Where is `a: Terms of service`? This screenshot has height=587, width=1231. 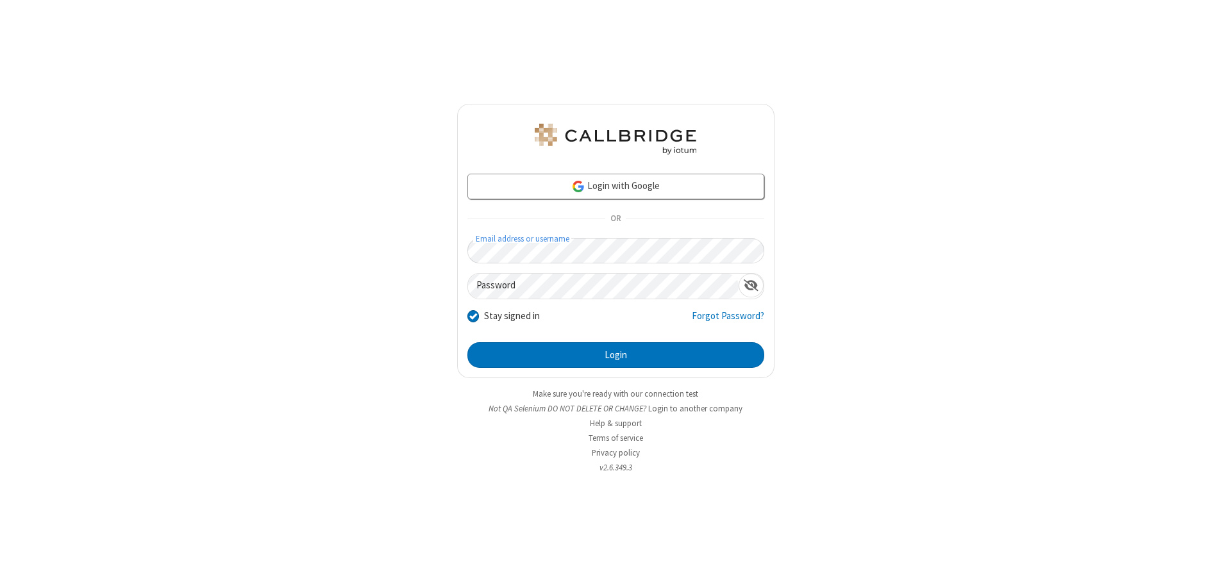
a: Terms of service is located at coordinates (615, 438).